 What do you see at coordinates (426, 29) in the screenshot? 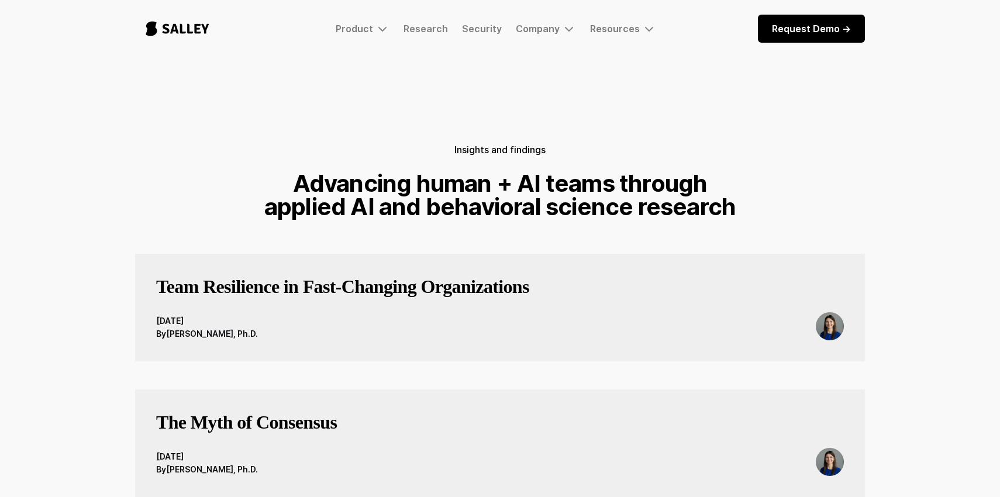
I see `a: Research` at bounding box center [426, 29].